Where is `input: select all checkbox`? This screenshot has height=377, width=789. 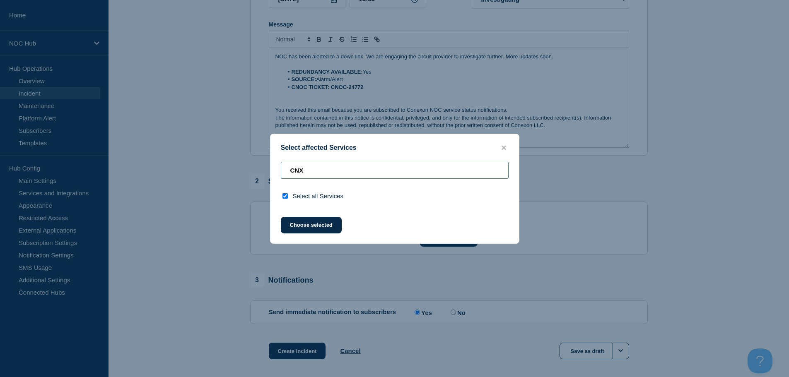 input: select all checkbox is located at coordinates (285, 196).